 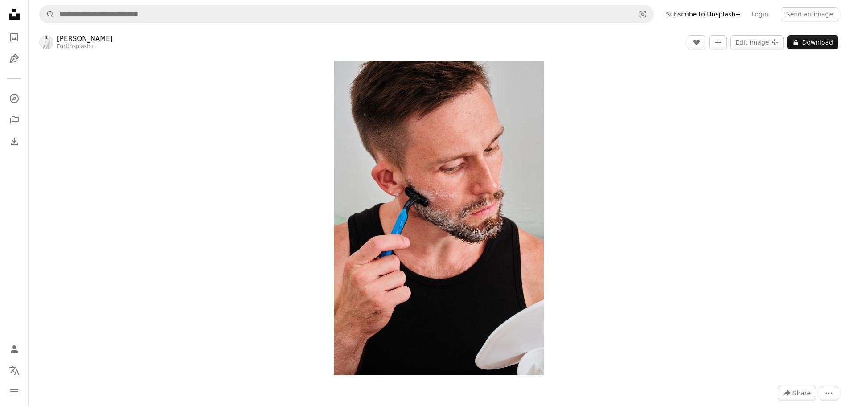 I want to click on button: Zoom in on this image, so click(x=438, y=218).